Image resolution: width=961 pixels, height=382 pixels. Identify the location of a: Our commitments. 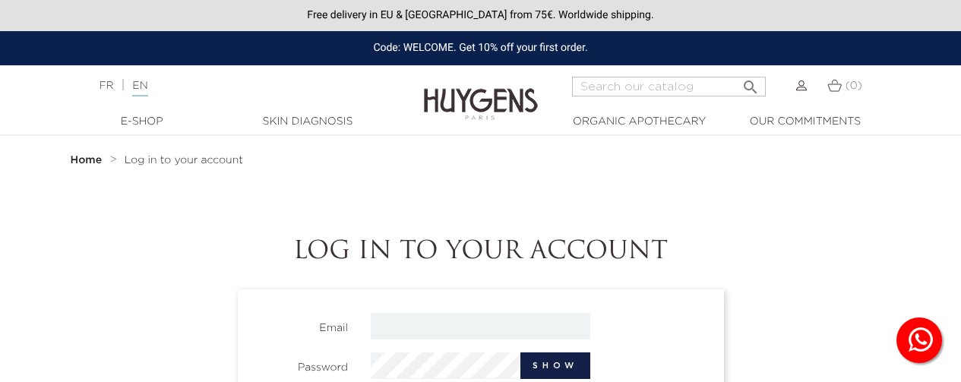
(805, 122).